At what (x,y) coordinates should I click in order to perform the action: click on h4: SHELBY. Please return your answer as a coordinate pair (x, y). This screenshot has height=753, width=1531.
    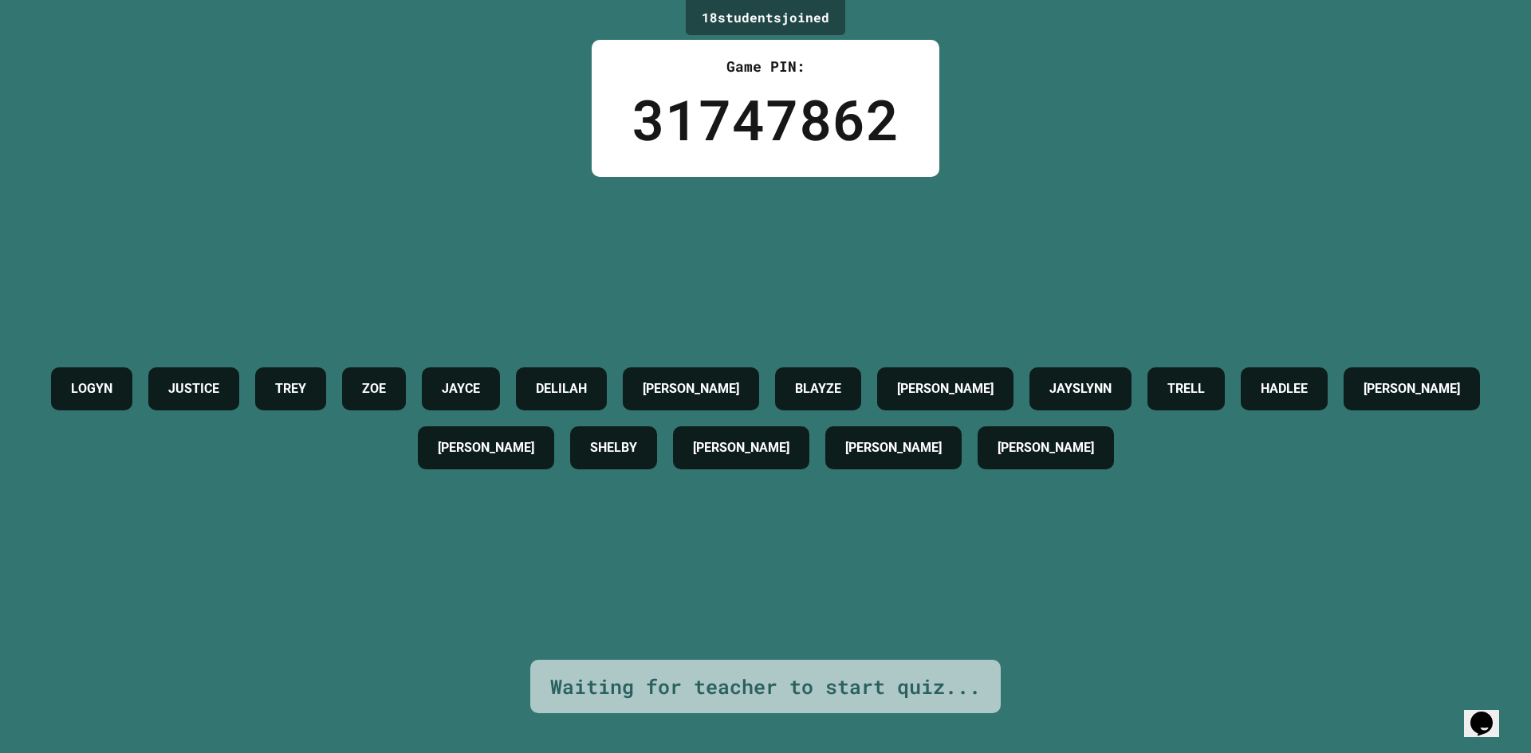
    Looking at the image, I should click on (613, 448).